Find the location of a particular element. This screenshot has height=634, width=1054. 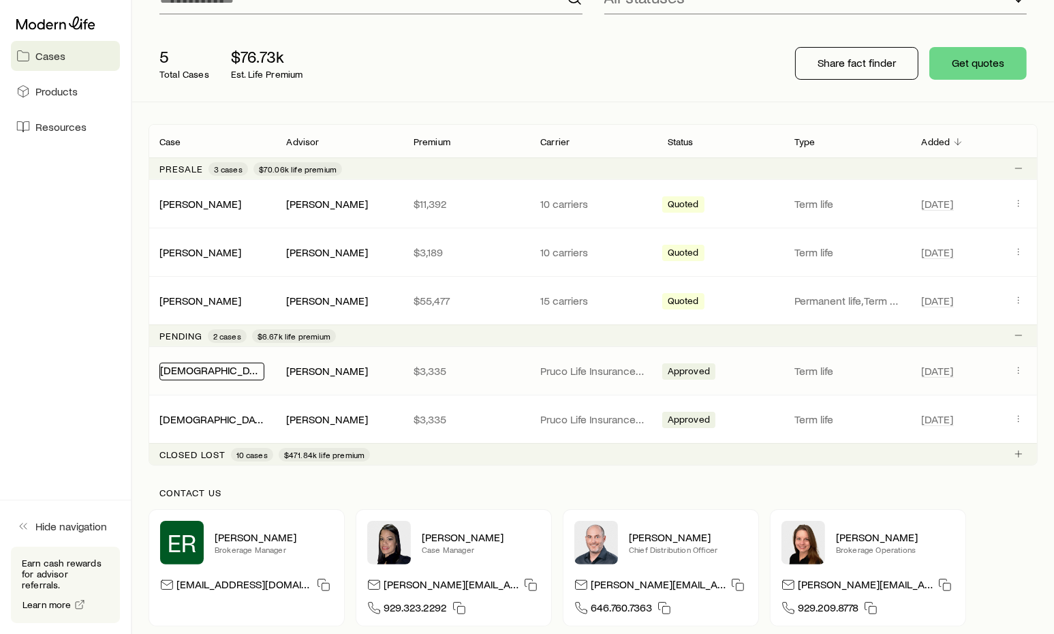

button: Share fact finder is located at coordinates (856, 63).